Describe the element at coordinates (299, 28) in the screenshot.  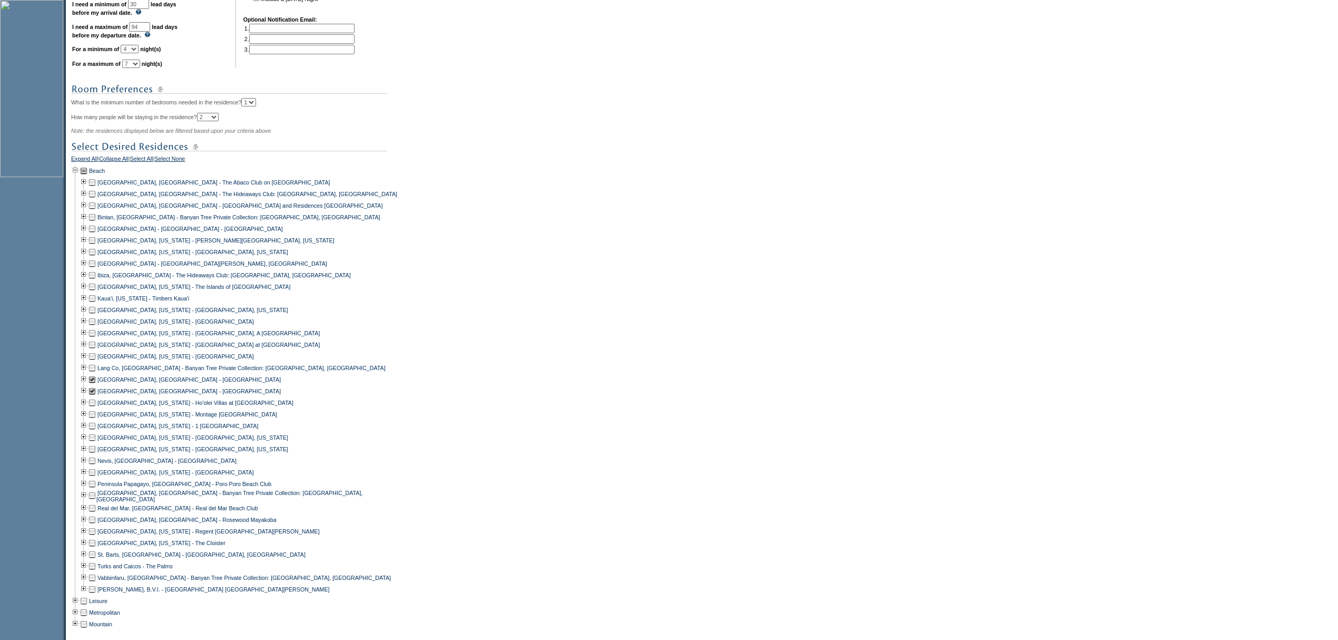
I see `td: 1.` at that location.